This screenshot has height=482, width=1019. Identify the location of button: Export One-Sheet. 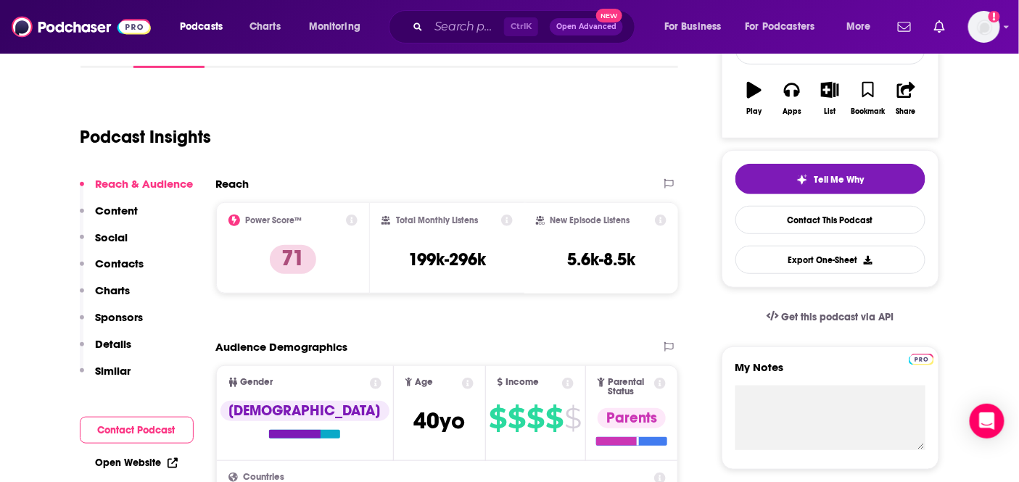
(830, 260).